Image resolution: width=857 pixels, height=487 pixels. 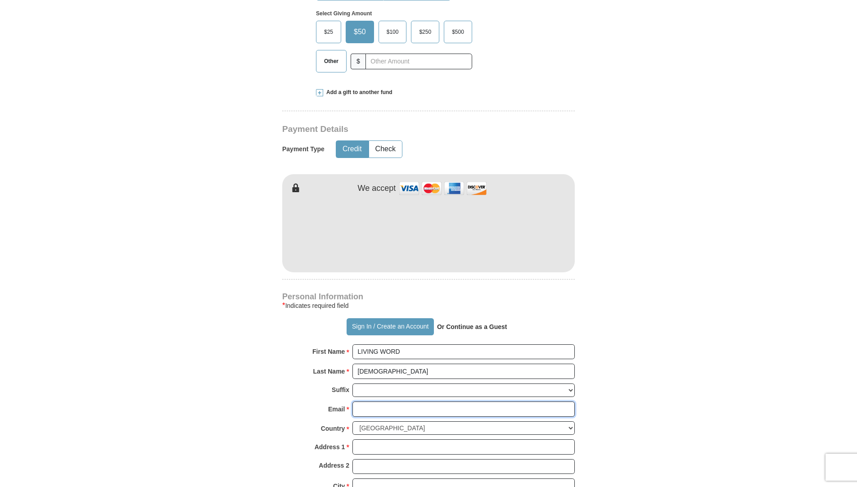 What do you see at coordinates (329, 32) in the screenshot?
I see `span: $25` at bounding box center [329, 32].